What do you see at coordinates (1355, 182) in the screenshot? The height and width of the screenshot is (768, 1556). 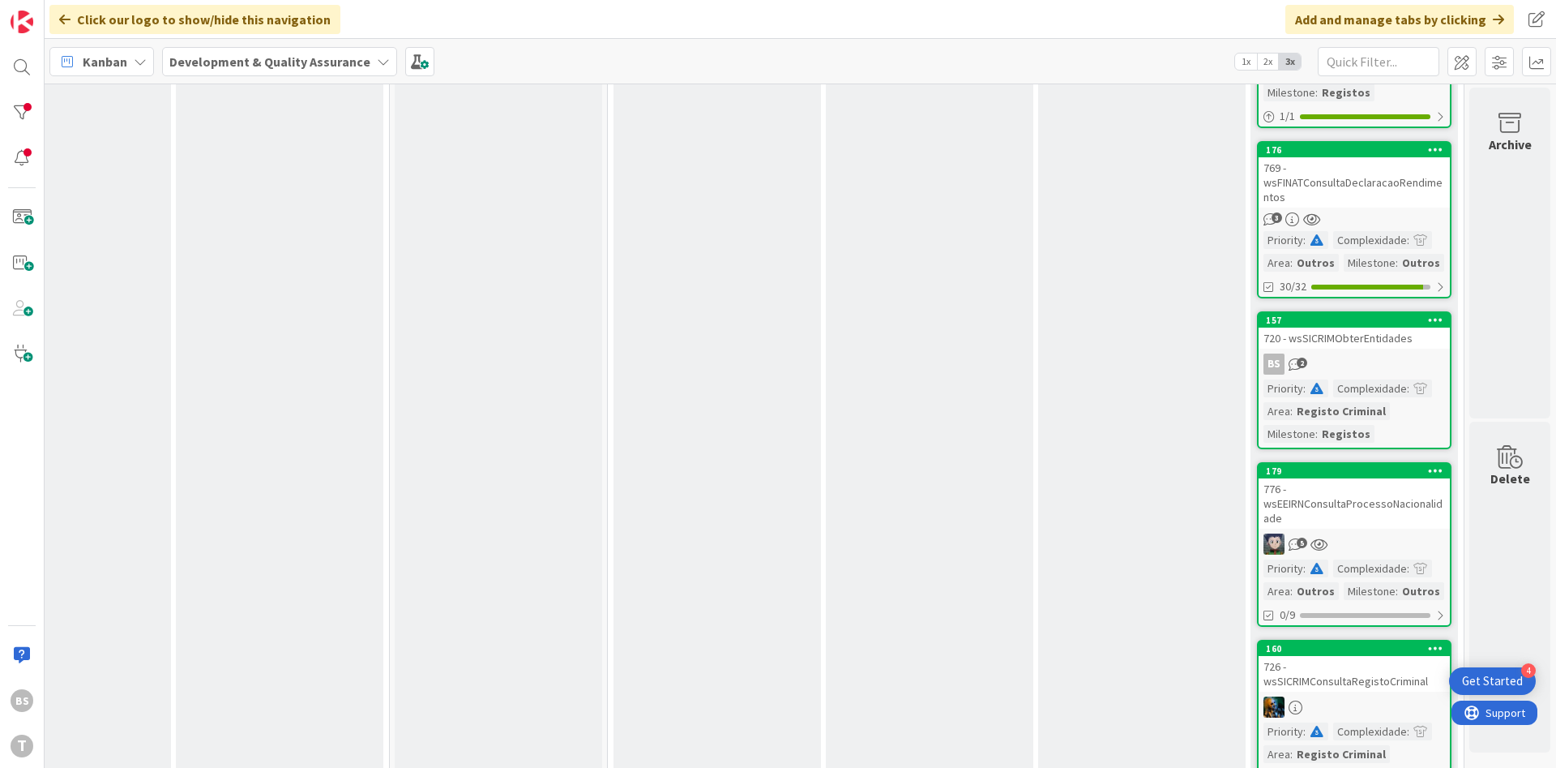 I see `div: 769 - wsFINATConsultaDeclaracaoRendimentos` at bounding box center [1355, 182].